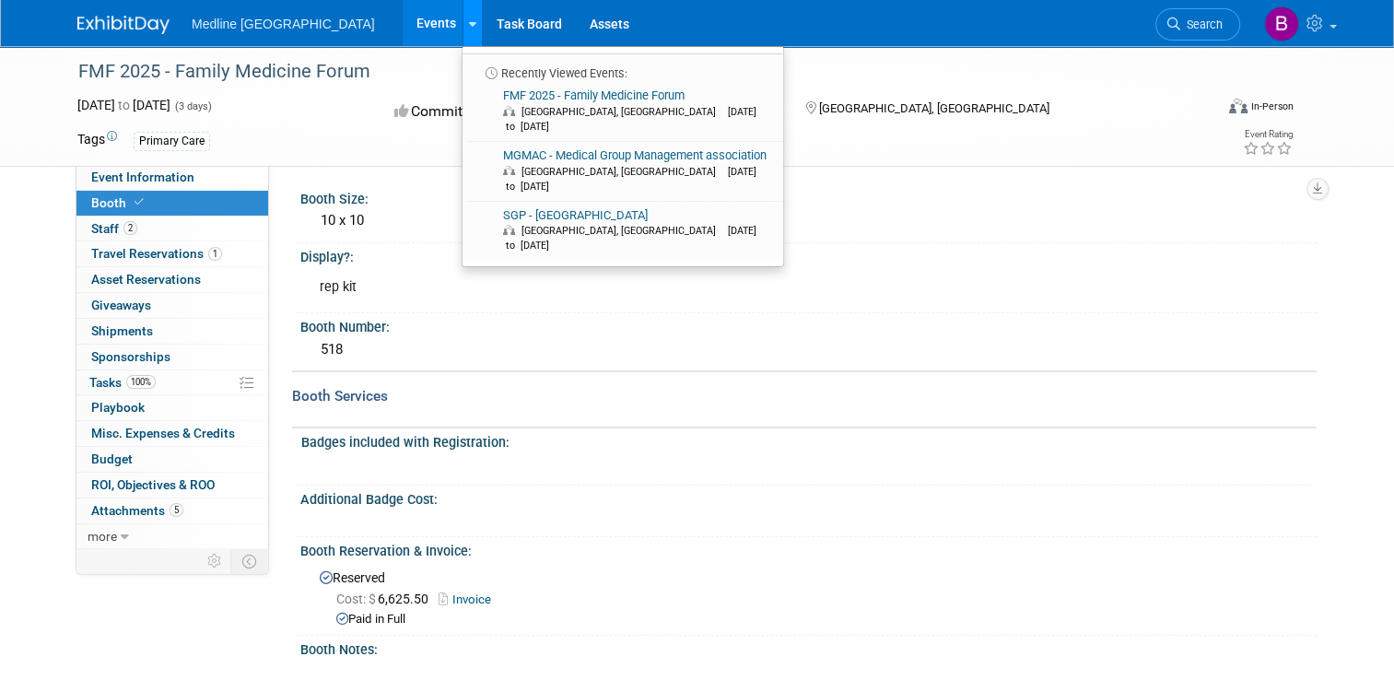 This screenshot has height=680, width=1394. Describe the element at coordinates (215, 561) in the screenshot. I see `td: Personalize Event Tab Strip` at that location.